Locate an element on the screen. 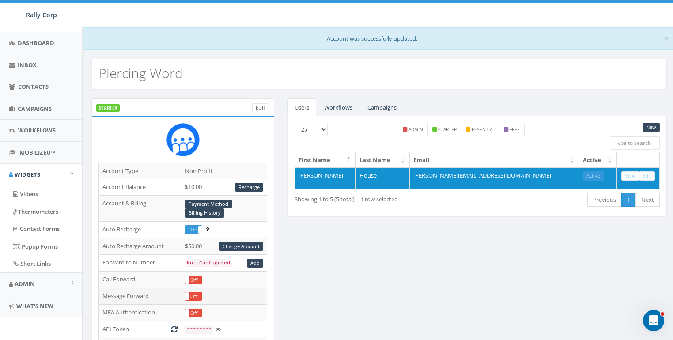 This screenshot has height=340, width=673. input: Type to search is located at coordinates (634, 143).